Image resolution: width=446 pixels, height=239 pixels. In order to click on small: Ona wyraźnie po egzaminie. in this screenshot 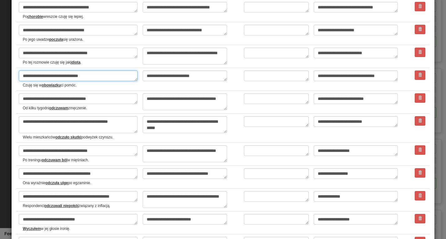, I will do `click(80, 183)`.